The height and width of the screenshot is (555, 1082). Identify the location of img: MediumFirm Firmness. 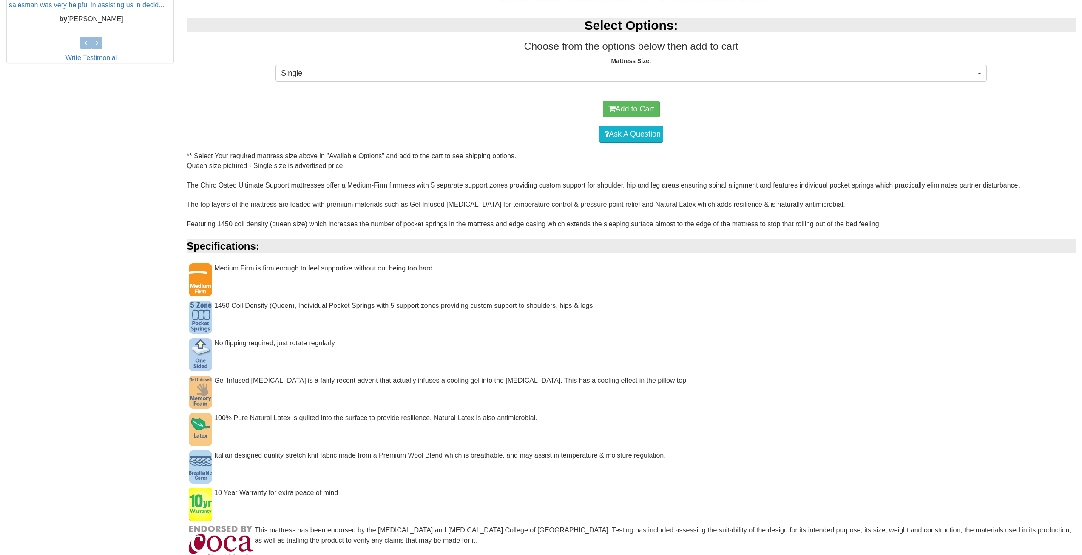
(200, 280).